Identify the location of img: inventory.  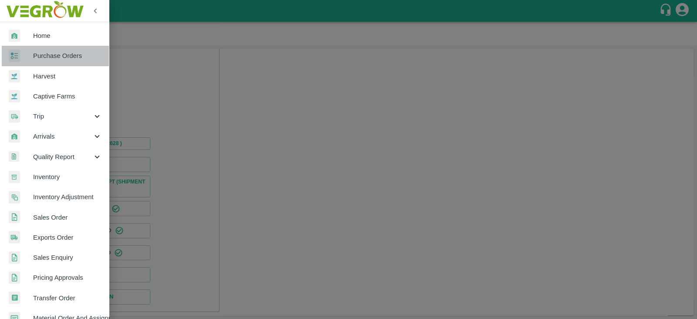
(14, 197).